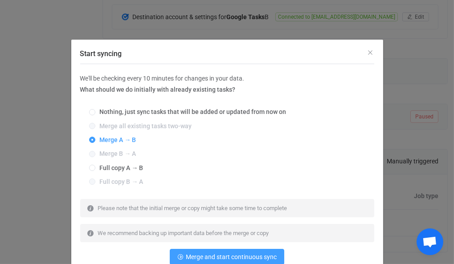 The width and height of the screenshot is (454, 264). What do you see at coordinates (116, 154) in the screenshot?
I see `span: Merge B → A` at bounding box center [116, 154].